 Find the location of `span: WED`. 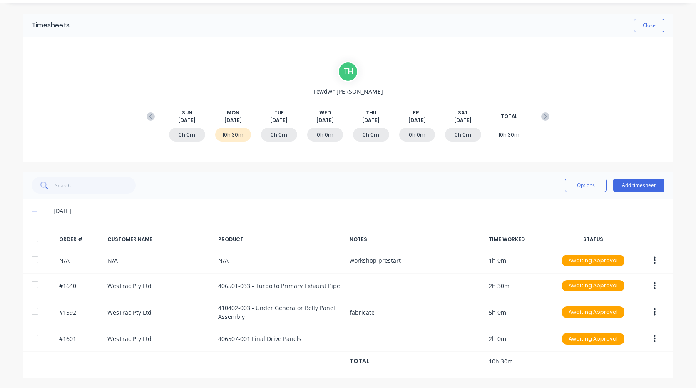

span: WED is located at coordinates (325, 113).